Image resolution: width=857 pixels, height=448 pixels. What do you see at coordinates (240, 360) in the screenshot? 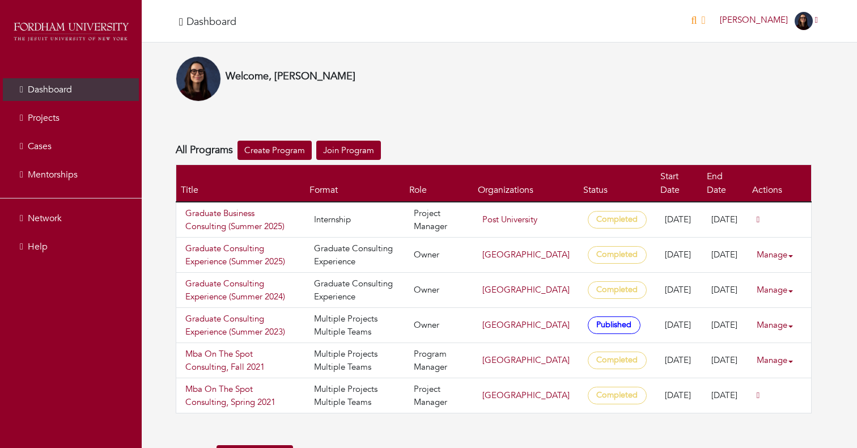
I see `a: Mba On The Spot Consulting, Fall 2021` at bounding box center [240, 360].